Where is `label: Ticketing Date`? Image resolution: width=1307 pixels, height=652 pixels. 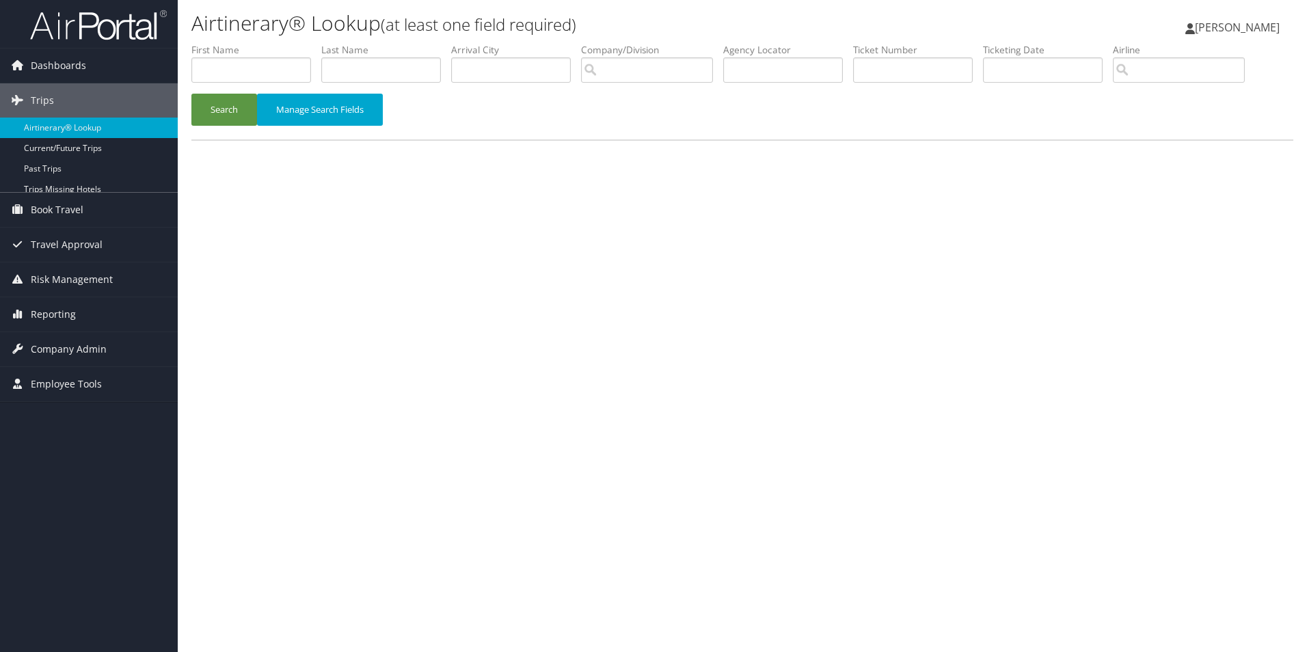
label: Ticketing Date is located at coordinates (1048, 50).